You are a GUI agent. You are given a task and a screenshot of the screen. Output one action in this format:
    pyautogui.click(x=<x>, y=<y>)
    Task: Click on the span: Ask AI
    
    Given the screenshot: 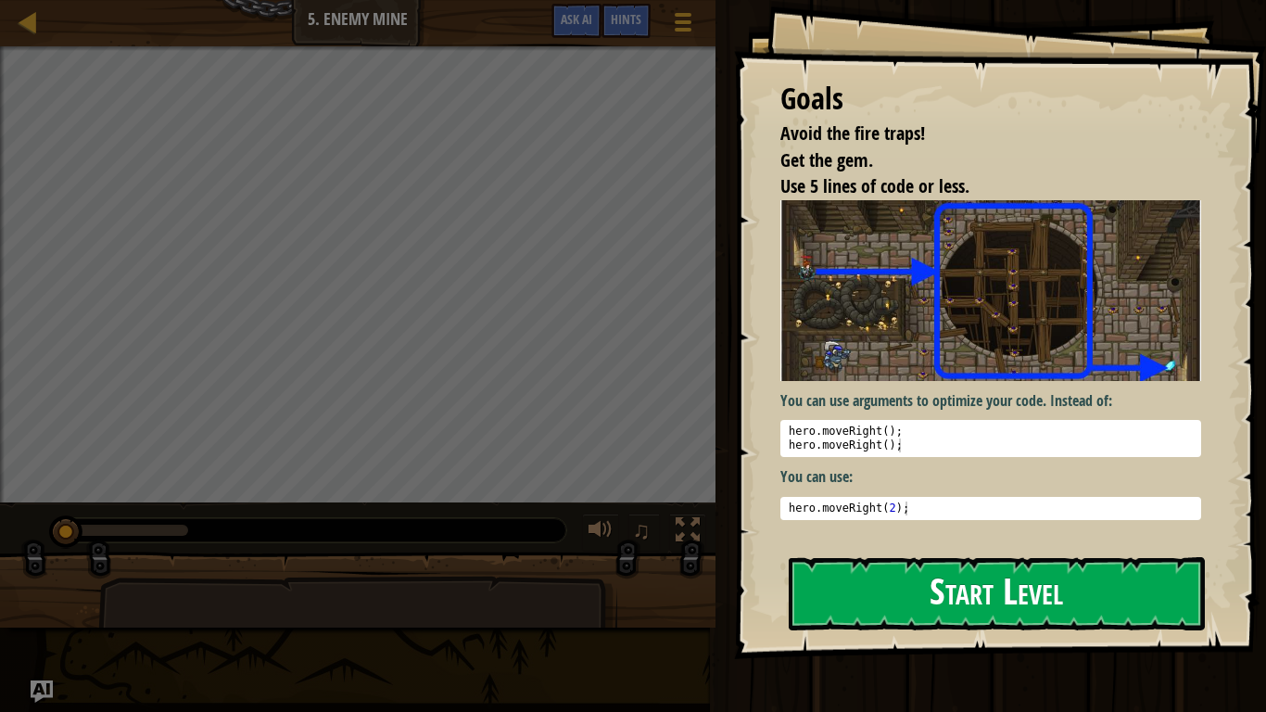 What is the action you would take?
    pyautogui.click(x=576, y=19)
    